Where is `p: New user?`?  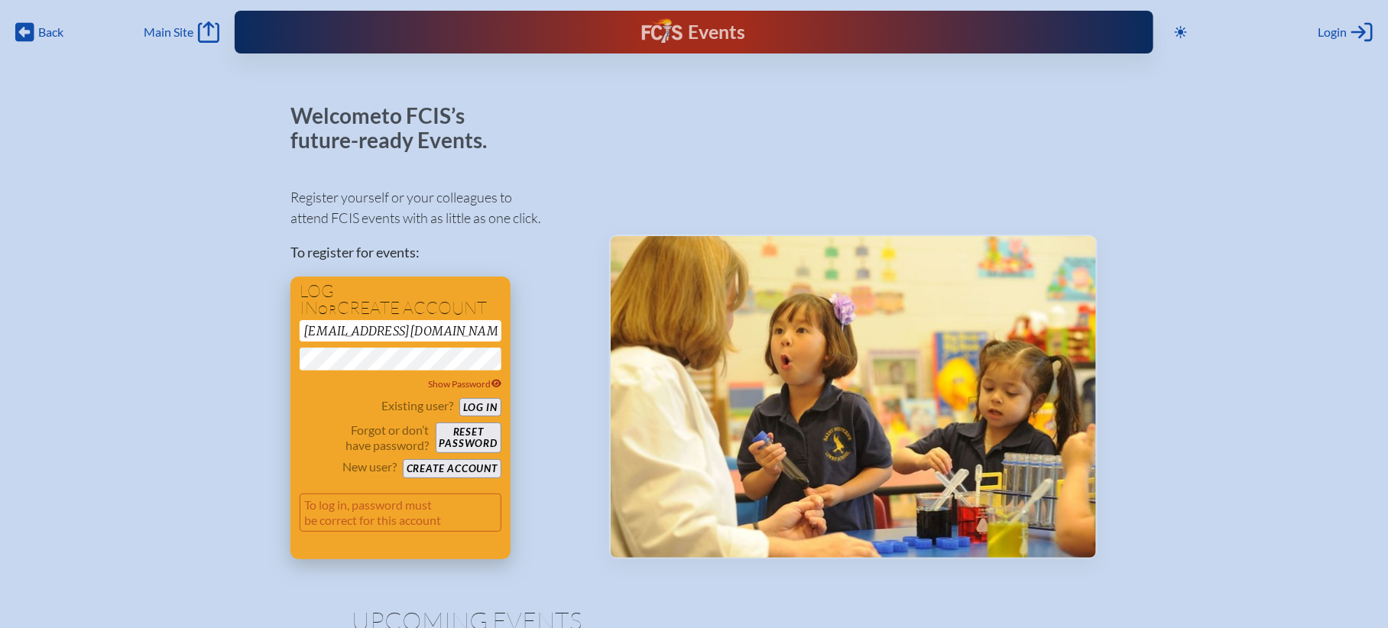
p: New user? is located at coordinates (369, 467).